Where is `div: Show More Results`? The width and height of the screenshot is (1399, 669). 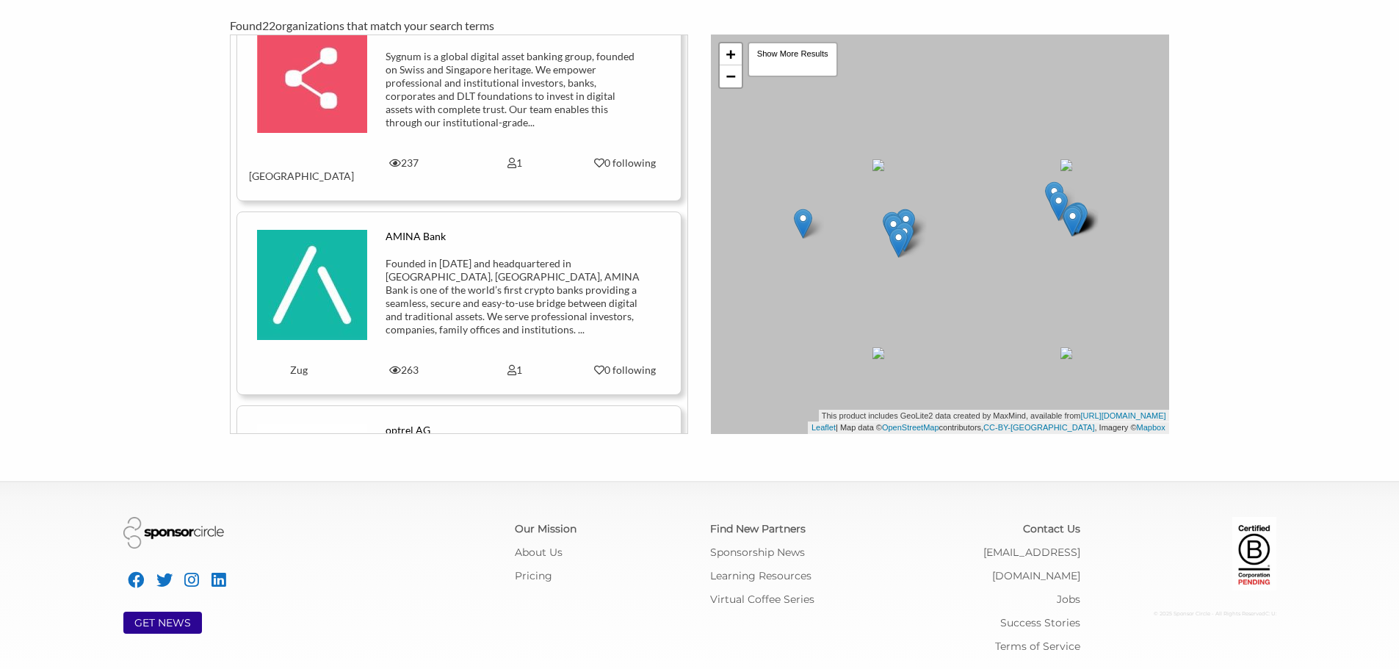 div: Show More Results is located at coordinates (793, 60).